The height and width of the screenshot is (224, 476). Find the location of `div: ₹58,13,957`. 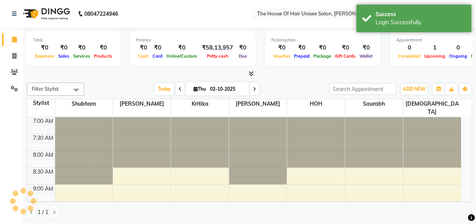

div: ₹58,13,957 is located at coordinates (218, 48).